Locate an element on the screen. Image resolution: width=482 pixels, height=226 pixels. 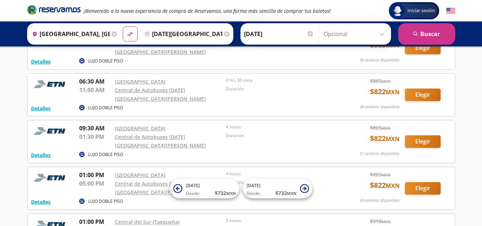
input: Buscar Destino is located at coordinates (182, 34).